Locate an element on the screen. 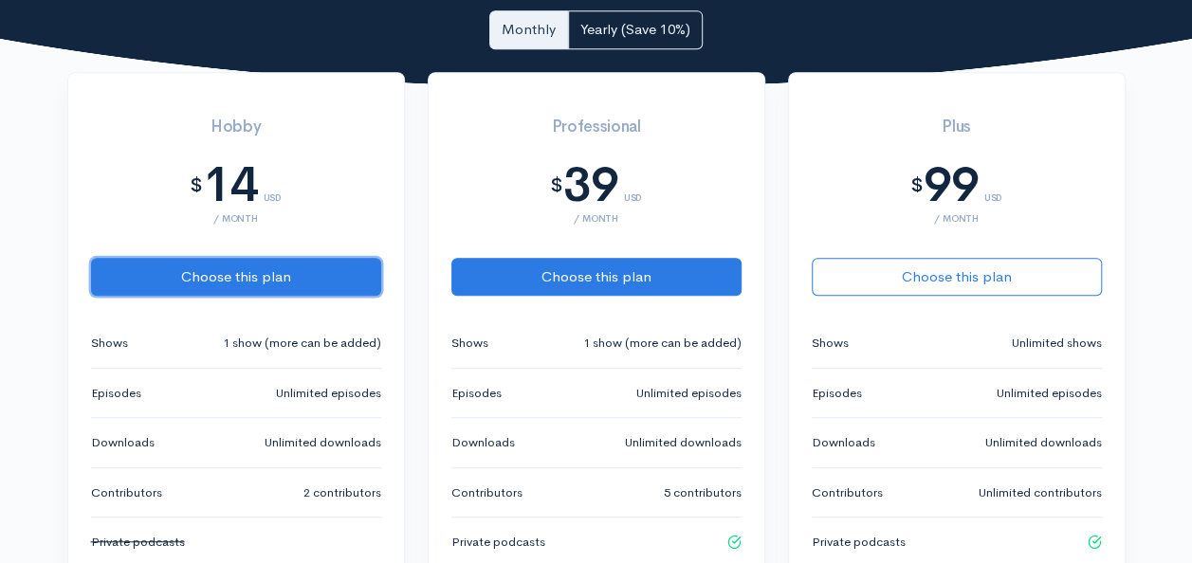 This screenshot has width=1192, height=563. a: Monthly is located at coordinates (528, 29).